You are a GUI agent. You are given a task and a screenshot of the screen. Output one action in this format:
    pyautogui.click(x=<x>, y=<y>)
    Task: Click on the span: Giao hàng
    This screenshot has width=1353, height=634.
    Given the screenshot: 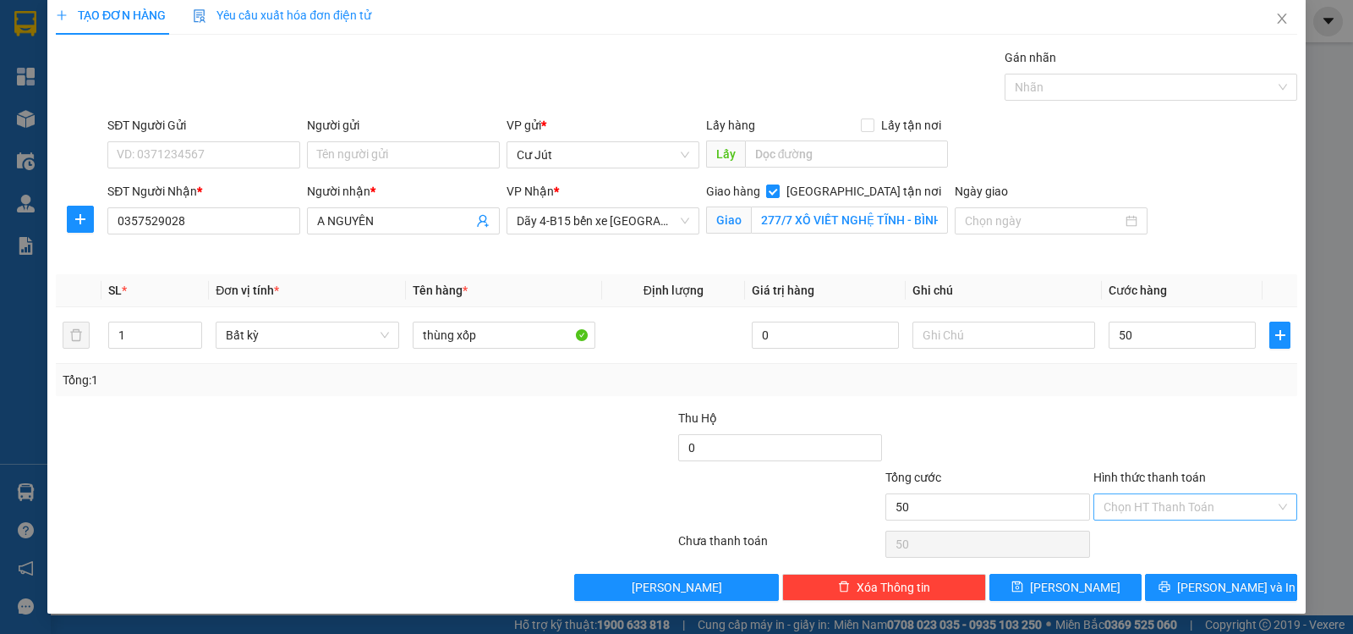 What is the action you would take?
    pyautogui.click(x=733, y=191)
    